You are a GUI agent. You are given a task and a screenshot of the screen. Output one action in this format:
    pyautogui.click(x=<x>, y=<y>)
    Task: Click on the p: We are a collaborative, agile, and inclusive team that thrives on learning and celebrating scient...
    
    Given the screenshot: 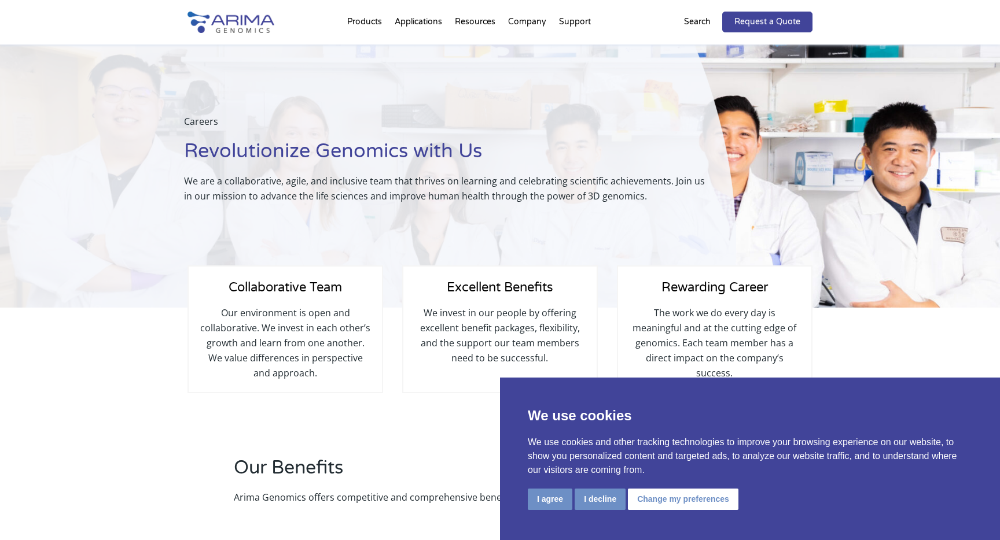 What is the action you would take?
    pyautogui.click(x=445, y=189)
    